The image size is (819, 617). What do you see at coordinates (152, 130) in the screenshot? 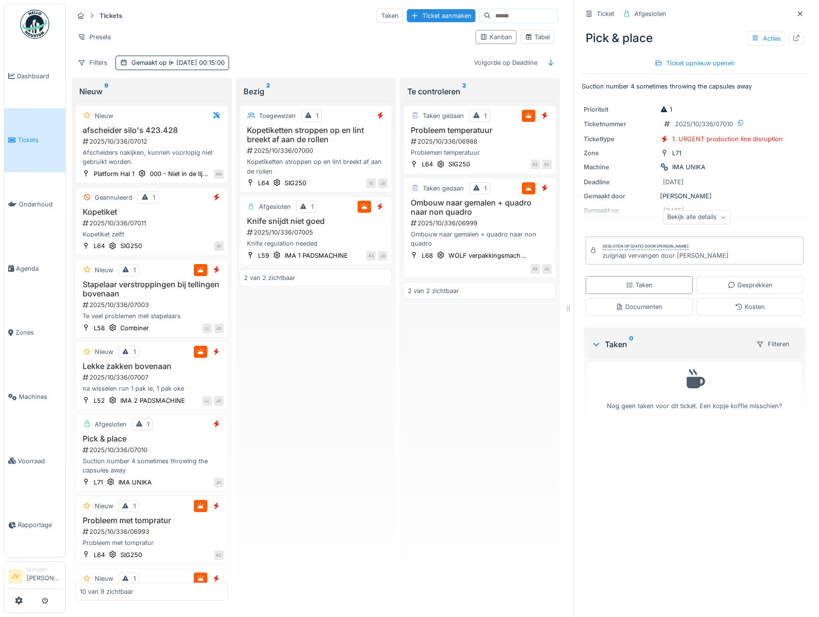
I see `h3: afscheider silo's 423.428` at bounding box center [152, 130].